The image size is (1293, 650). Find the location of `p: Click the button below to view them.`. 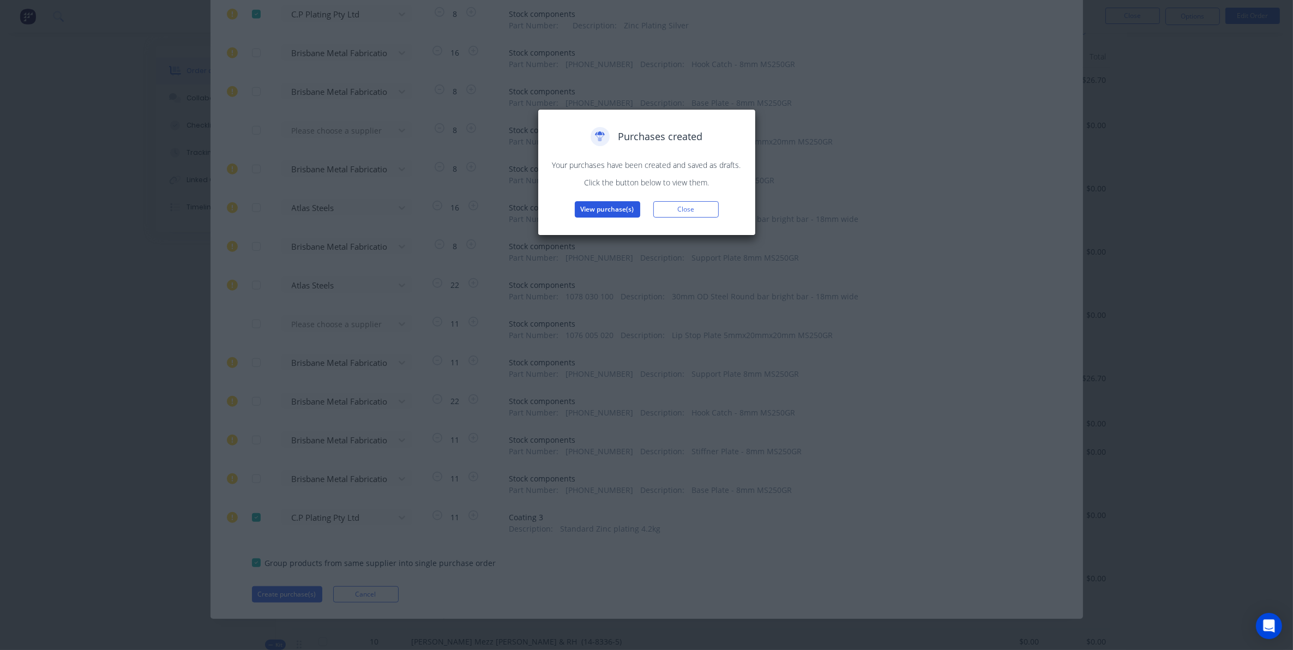

p: Click the button below to view them. is located at coordinates (647, 182).